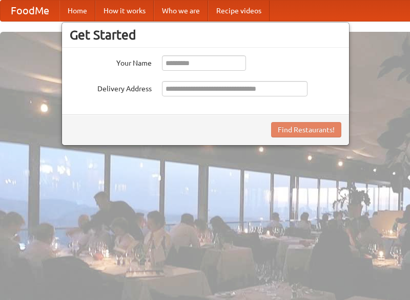 The height and width of the screenshot is (300, 410). What do you see at coordinates (206, 35) in the screenshot?
I see `h3: Get Started` at bounding box center [206, 35].